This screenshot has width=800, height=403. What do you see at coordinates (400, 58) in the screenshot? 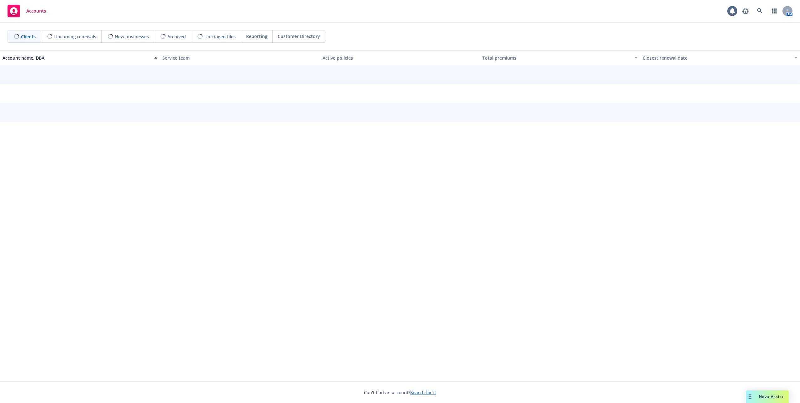
I see `button: Active policies` at bounding box center [400, 58].